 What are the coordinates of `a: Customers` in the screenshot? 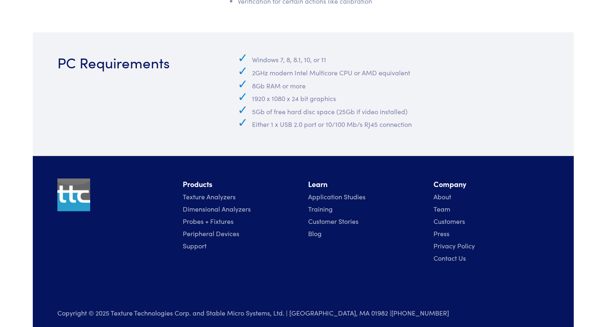 It's located at (449, 221).